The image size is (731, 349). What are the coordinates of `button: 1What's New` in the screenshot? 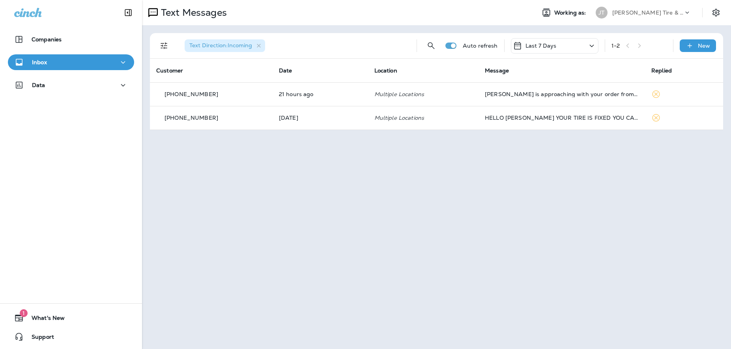 It's located at (71, 318).